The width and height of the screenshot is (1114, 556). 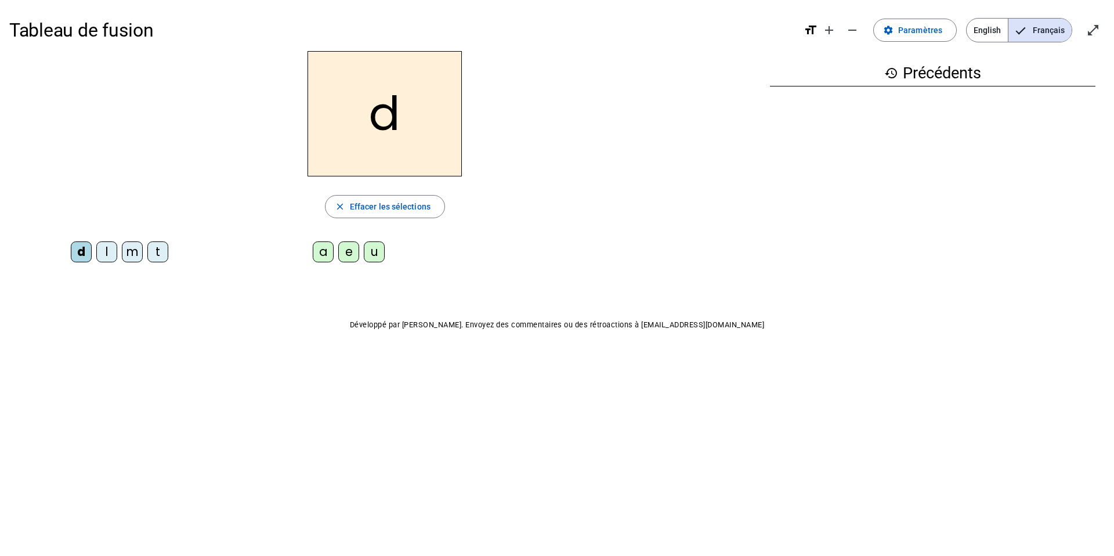 What do you see at coordinates (158, 252) in the screenshot?
I see `div: t` at bounding box center [158, 252].